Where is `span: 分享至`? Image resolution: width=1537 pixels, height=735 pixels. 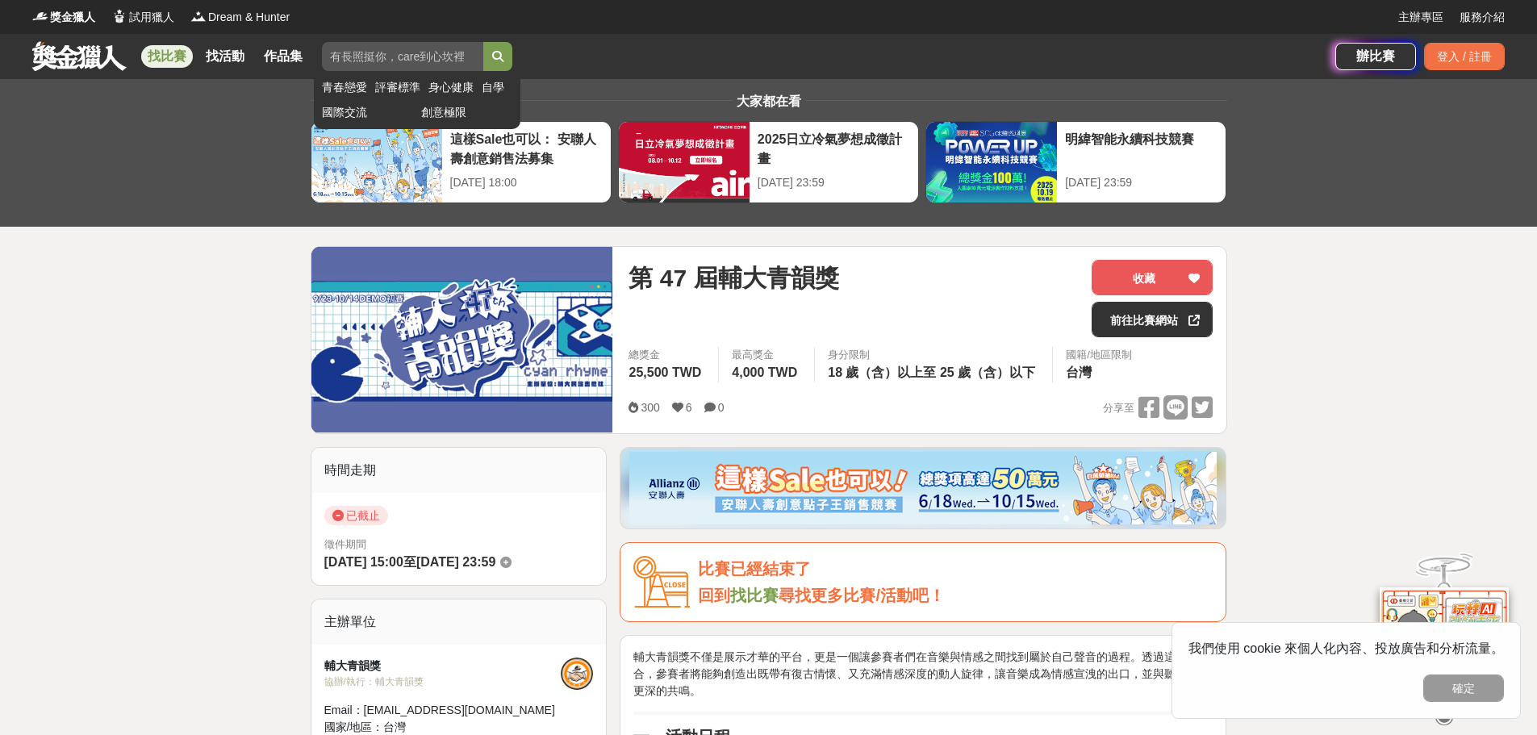 span: 分享至 is located at coordinates (1118, 408).